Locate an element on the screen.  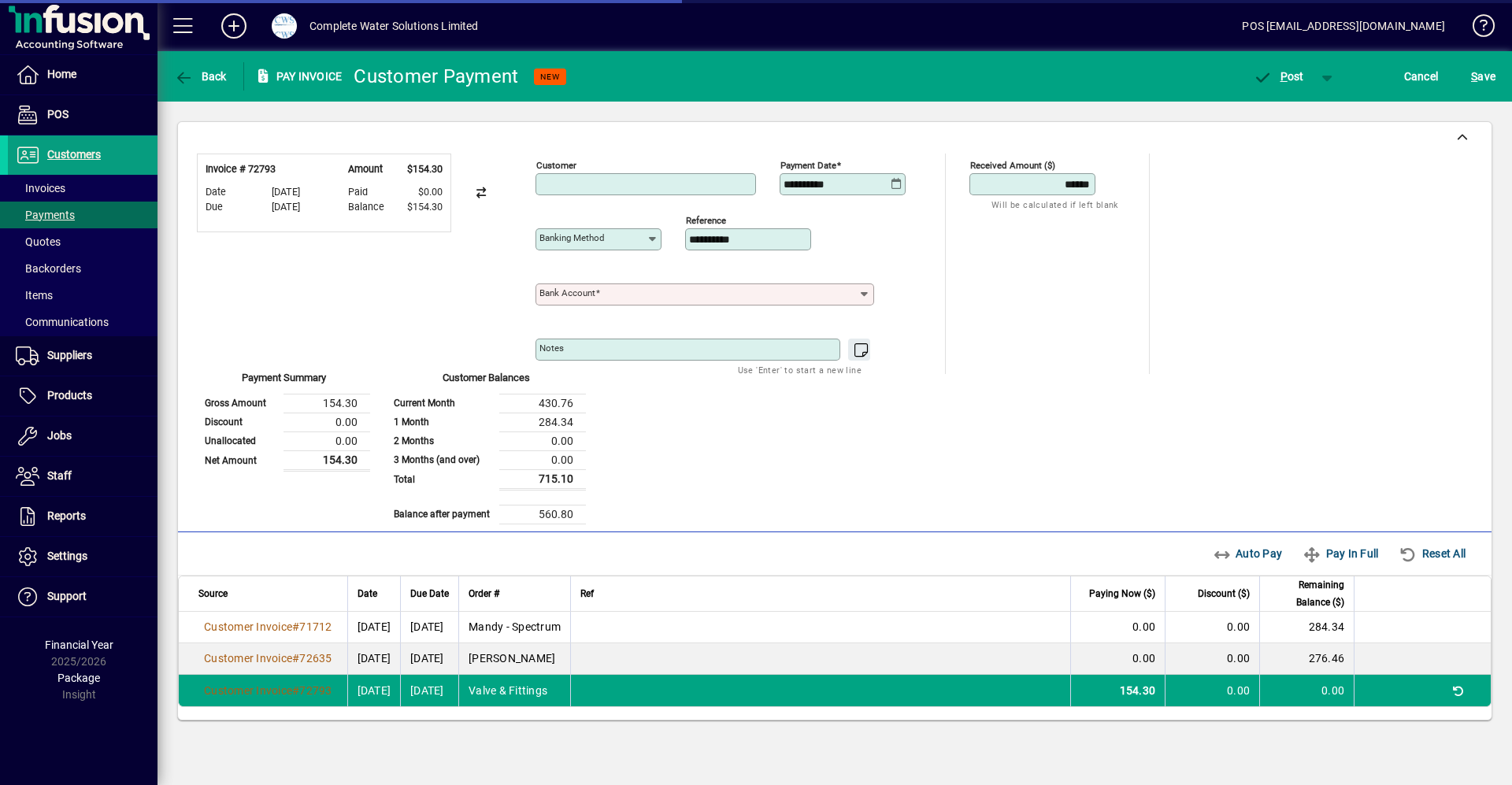
span: Ref is located at coordinates (587, 594).